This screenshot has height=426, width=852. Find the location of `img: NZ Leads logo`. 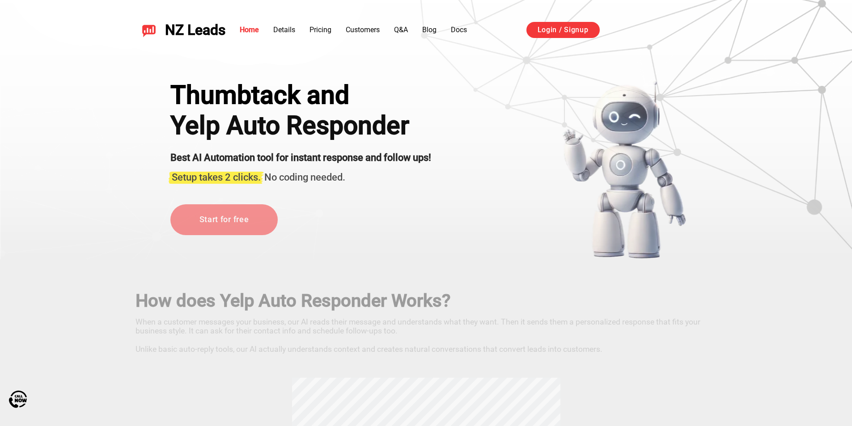

img: NZ Leads logo is located at coordinates (149, 30).